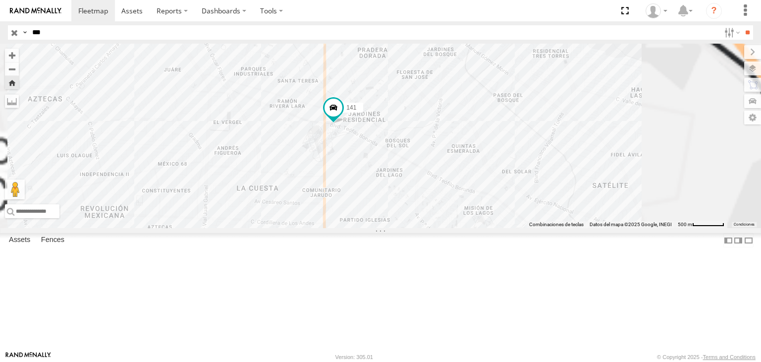 Image resolution: width=761 pixels, height=362 pixels. Describe the element at coordinates (706, 357) in the screenshot. I see `div: © Copyright 2025 -` at that location.